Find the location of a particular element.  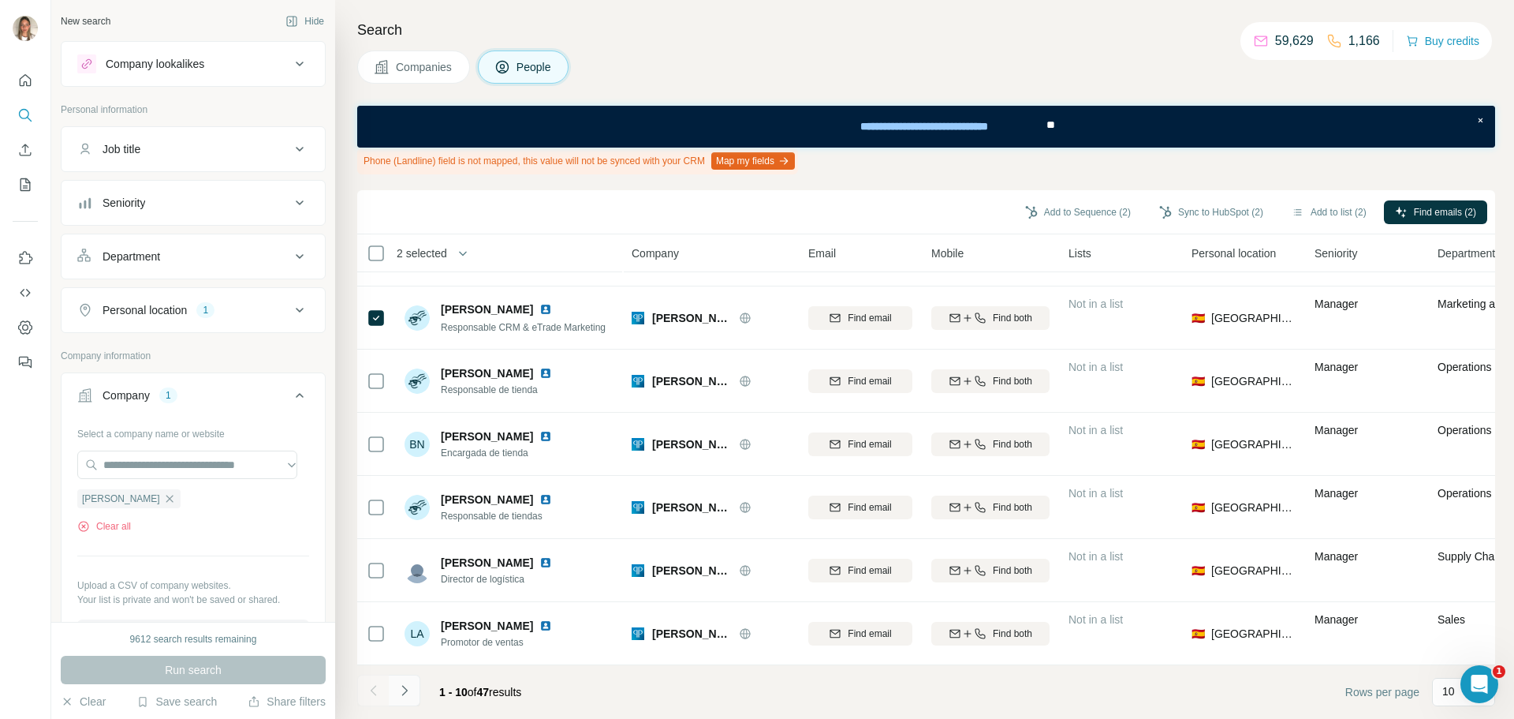

span: Supply Chain is located at coordinates (1470, 556).